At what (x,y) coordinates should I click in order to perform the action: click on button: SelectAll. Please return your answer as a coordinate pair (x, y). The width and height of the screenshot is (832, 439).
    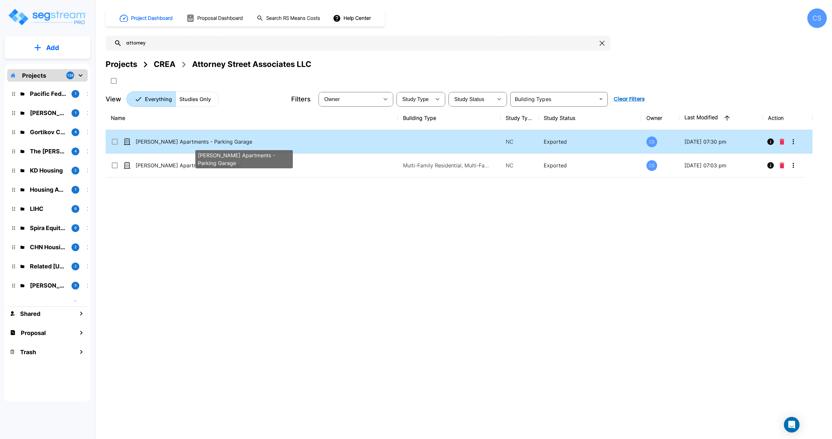
    Looking at the image, I should click on (114, 81).